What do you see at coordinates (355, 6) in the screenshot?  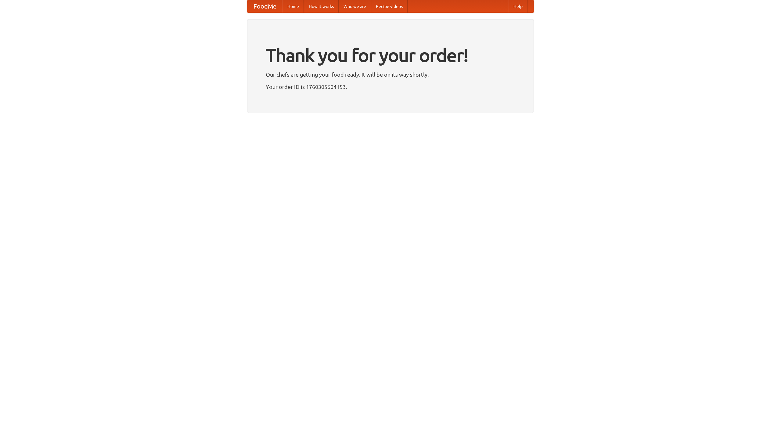 I see `a: Who we are` at bounding box center [355, 6].